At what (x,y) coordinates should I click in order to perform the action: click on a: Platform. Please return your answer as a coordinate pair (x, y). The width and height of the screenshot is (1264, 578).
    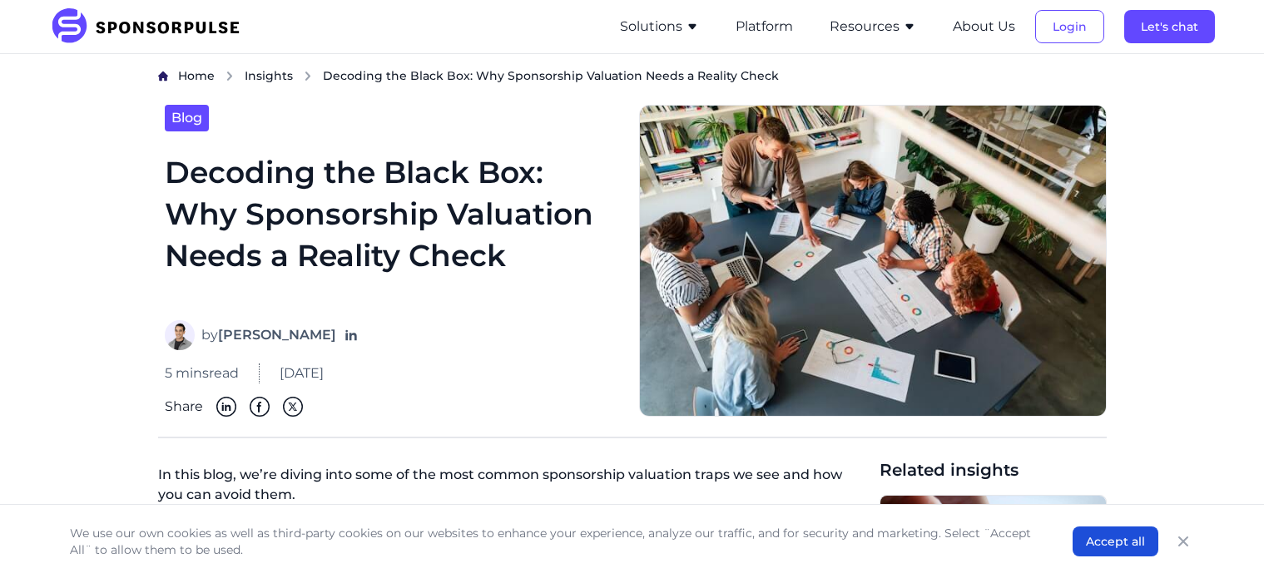
    Looking at the image, I should click on (764, 27).